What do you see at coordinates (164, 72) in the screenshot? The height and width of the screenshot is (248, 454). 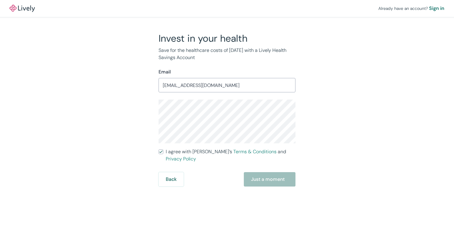 I see `label: Email` at bounding box center [164, 72].